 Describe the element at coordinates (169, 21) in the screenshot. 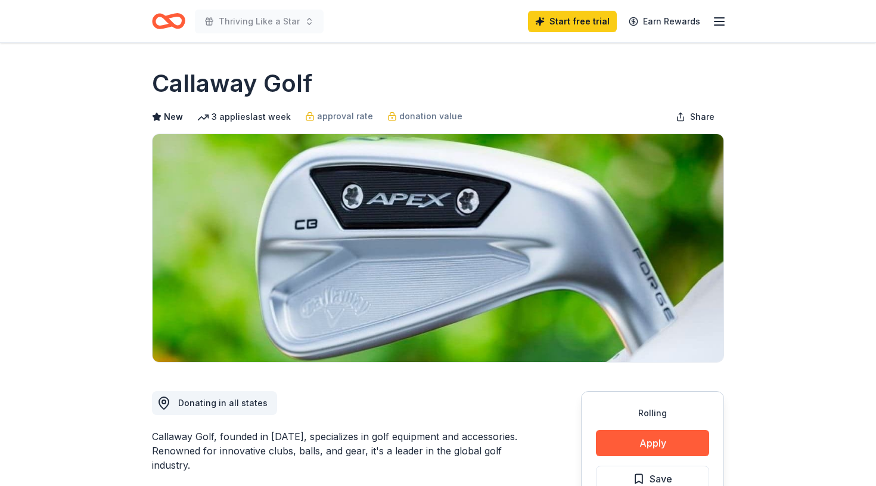

I see `a: Home` at that location.